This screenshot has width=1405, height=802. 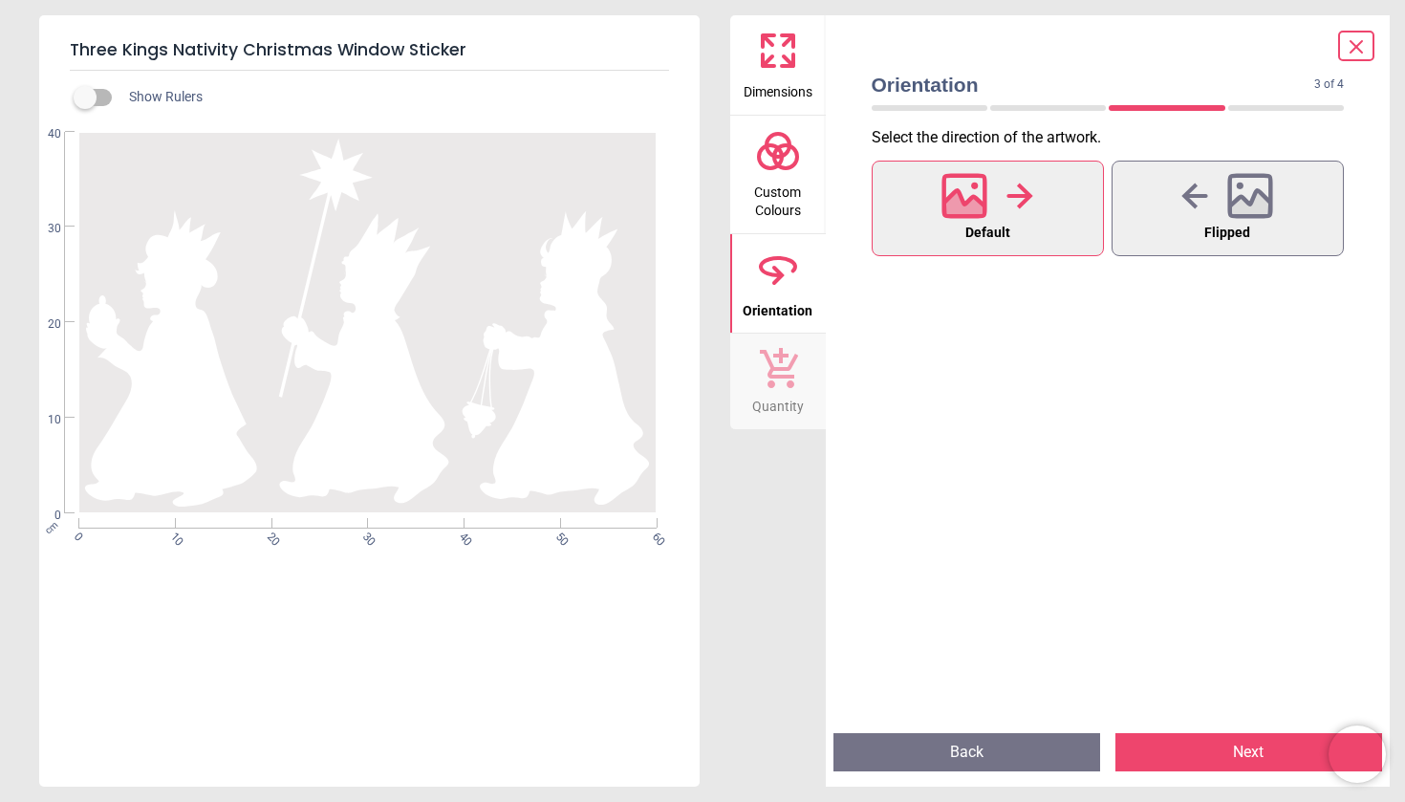 What do you see at coordinates (369, 51) in the screenshot?
I see `h5: Three Kings Nativity Christmas Window Sticker` at bounding box center [369, 51].